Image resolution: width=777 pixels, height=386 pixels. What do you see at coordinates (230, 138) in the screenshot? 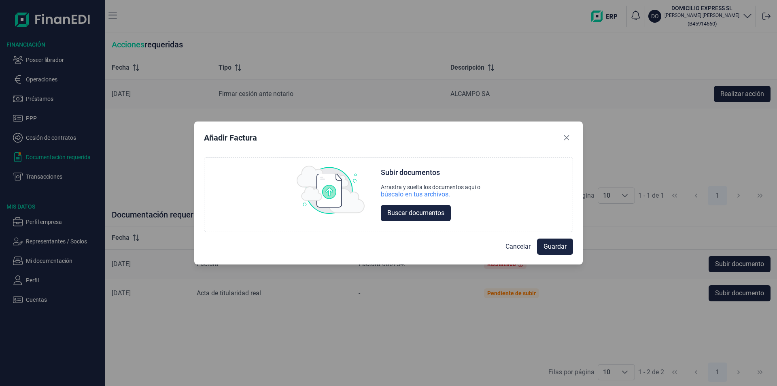
I see `div: Añadir Factura` at bounding box center [230, 138].